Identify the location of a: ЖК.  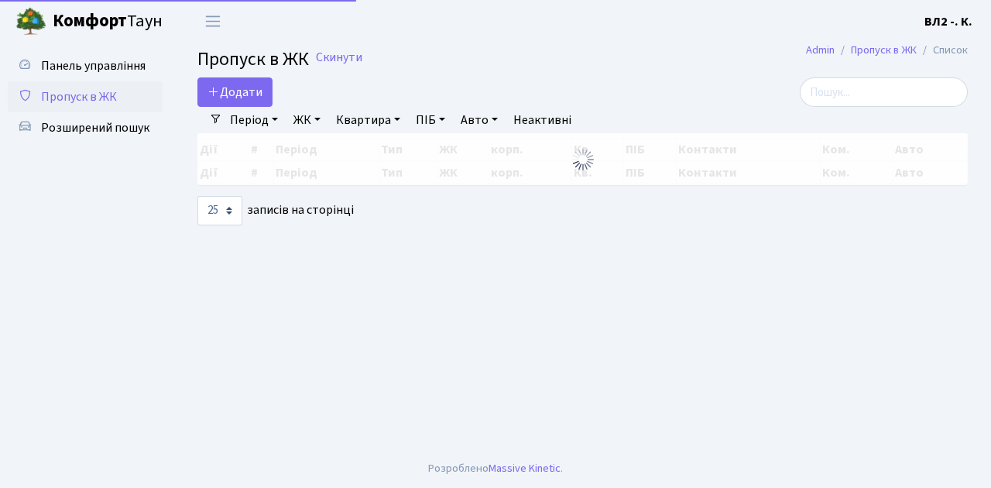
(306, 120).